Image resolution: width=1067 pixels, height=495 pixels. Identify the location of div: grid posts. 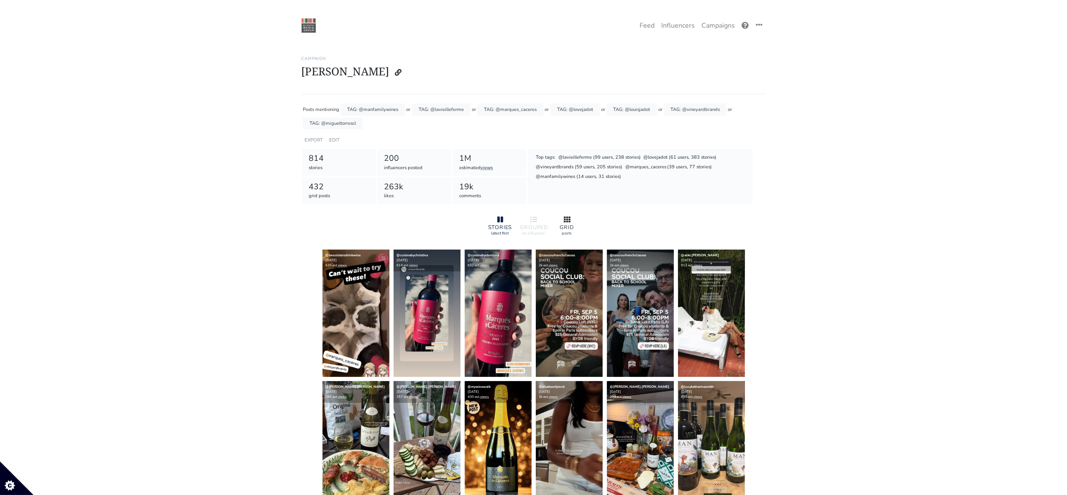
(339, 196).